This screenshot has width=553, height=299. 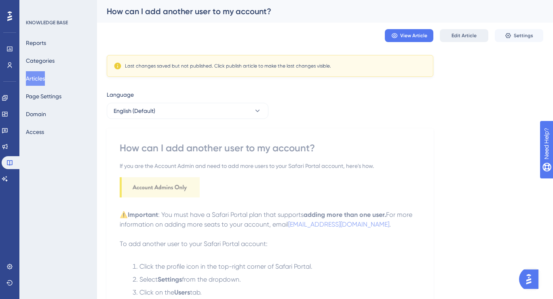 What do you see at coordinates (35, 78) in the screenshot?
I see `button: Articles` at bounding box center [35, 78].